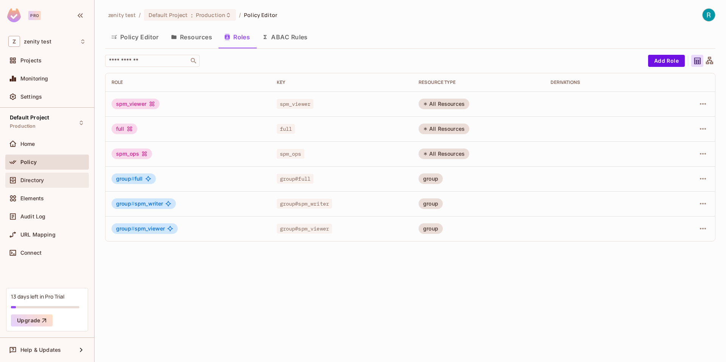 Image resolution: width=726 pixels, height=362 pixels. I want to click on span: group#spm_writer, so click(304, 204).